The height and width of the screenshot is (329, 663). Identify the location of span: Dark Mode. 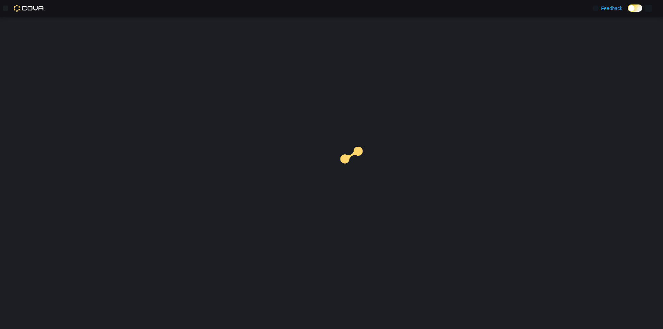
(628, 12).